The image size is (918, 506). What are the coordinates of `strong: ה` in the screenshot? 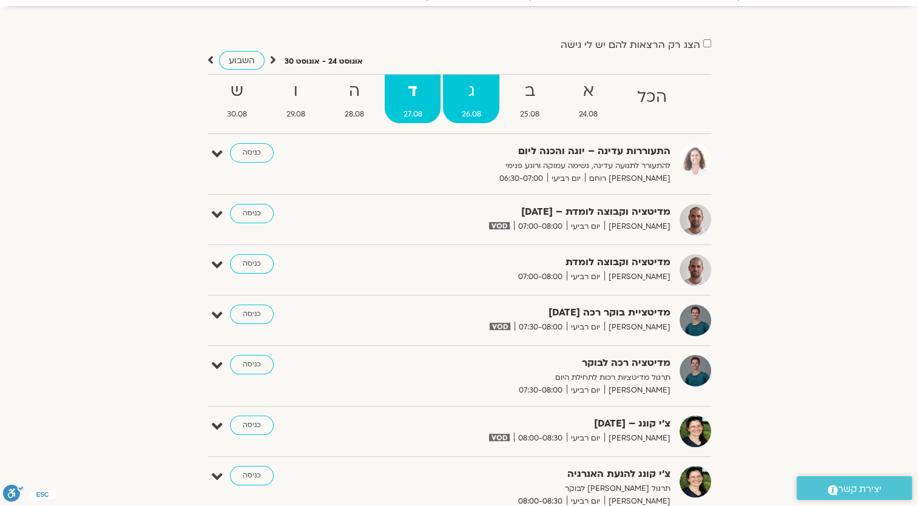 It's located at (354, 91).